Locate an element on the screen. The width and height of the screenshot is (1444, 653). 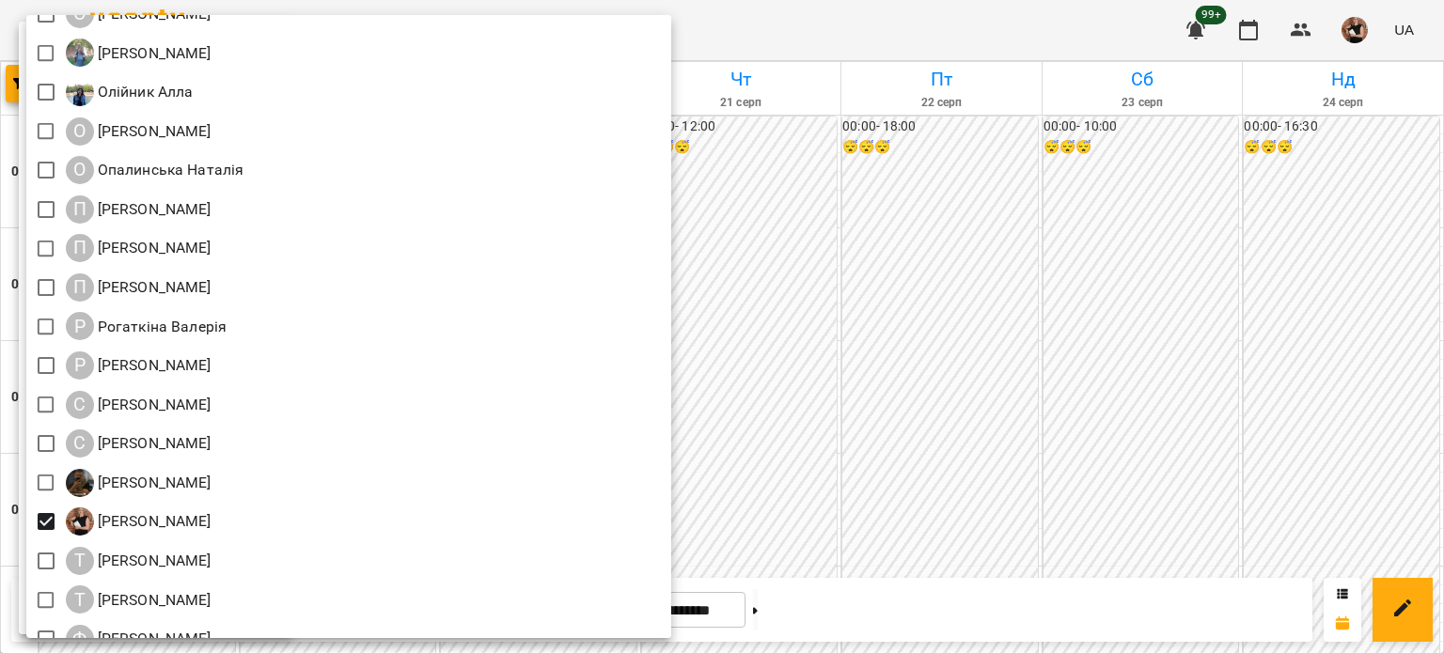
div: Панасенко Дарина is located at coordinates (138, 210).